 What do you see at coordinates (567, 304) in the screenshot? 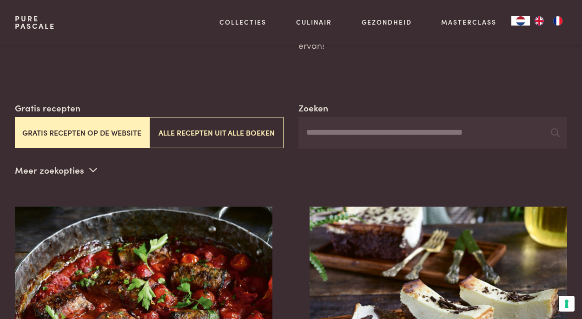
I see `button: Uw voorkeuren voor toestemming voor trackingtechnologieën` at bounding box center [567, 304].